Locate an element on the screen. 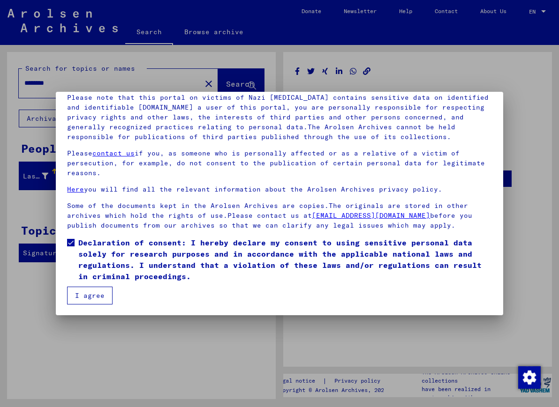  p: you will find all the relevant information about the Arolsen Archives privacy policy. is located at coordinates (279, 189).